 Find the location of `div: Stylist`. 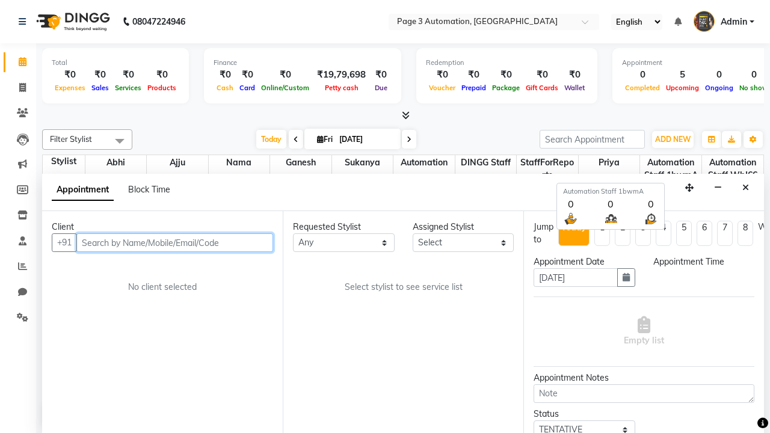

div: Stylist is located at coordinates (64, 161).